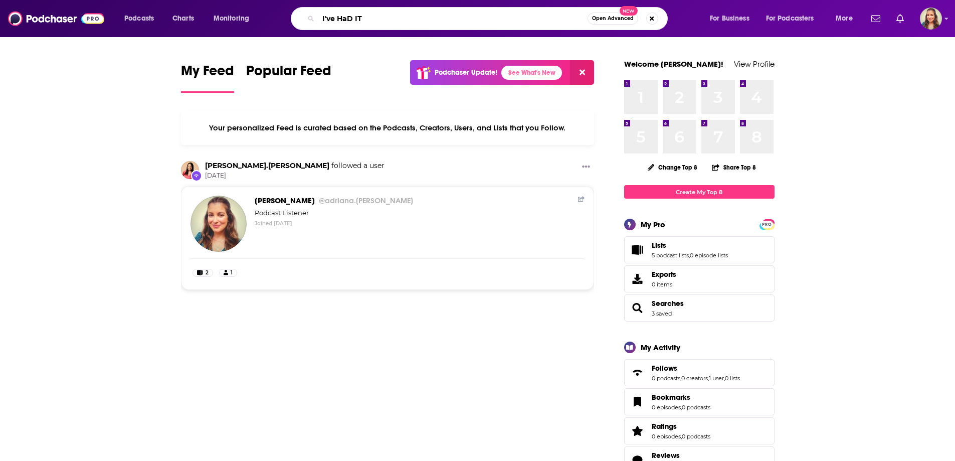 This screenshot has height=461, width=955. I want to click on a: 0 episodes, so click(666, 436).